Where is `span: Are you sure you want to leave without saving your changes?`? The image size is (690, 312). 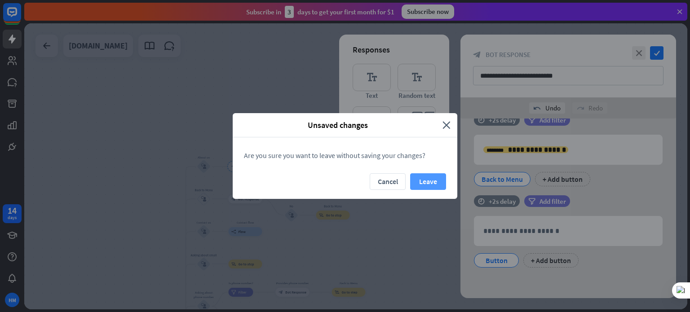 span: Are you sure you want to leave without saving your changes? is located at coordinates (335, 155).